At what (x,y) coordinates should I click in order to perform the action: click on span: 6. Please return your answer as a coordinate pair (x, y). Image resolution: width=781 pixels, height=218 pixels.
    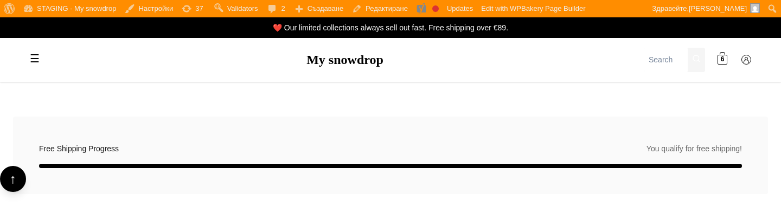
    Looking at the image, I should click on (722, 60).